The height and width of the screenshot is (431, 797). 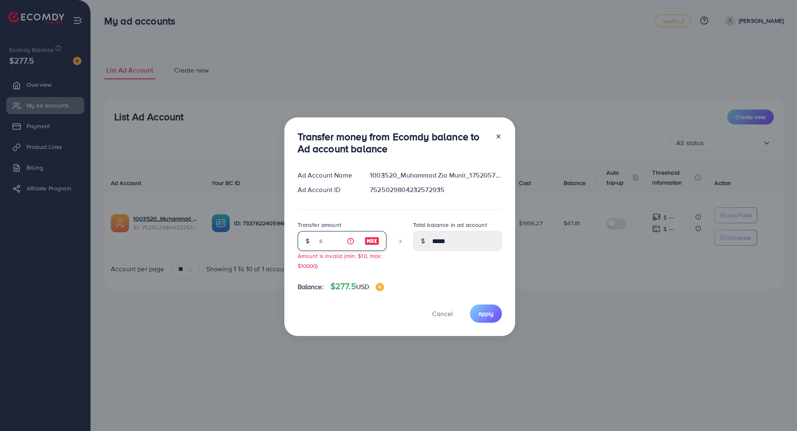 I want to click on button: Apply, so click(x=486, y=314).